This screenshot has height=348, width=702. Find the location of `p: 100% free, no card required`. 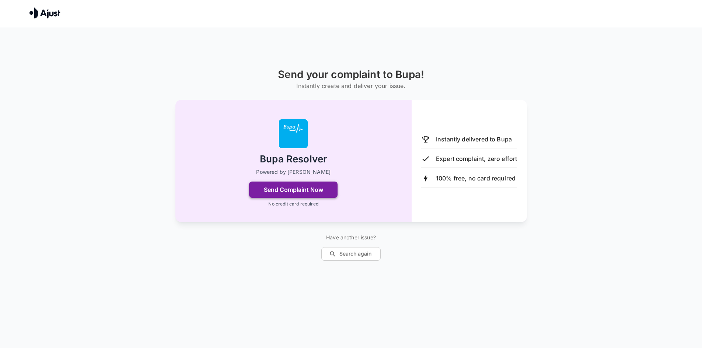

p: 100% free, no card required is located at coordinates (476, 178).